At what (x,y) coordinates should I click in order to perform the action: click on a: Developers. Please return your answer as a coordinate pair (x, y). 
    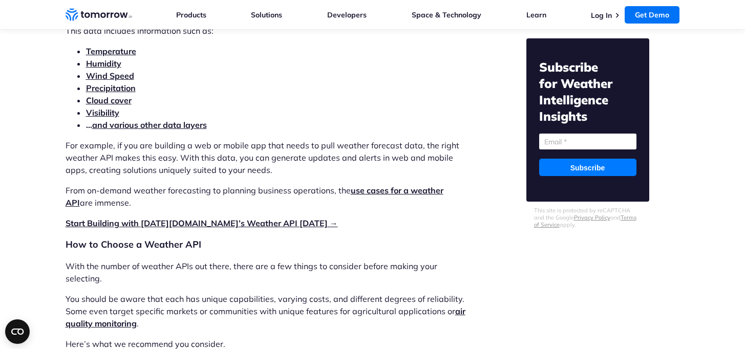
    Looking at the image, I should click on (347, 15).